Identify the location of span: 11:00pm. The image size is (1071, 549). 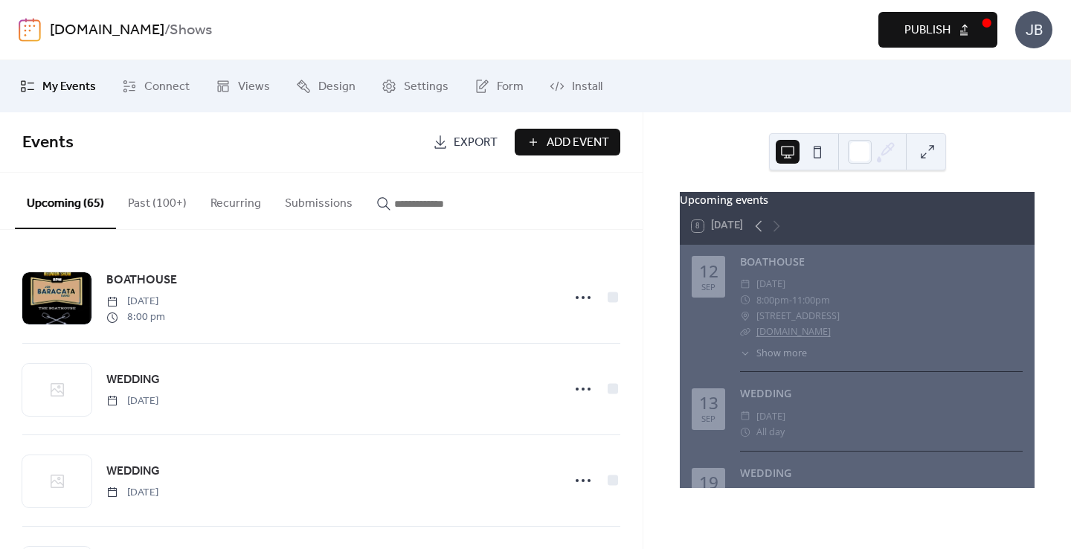
(810, 300).